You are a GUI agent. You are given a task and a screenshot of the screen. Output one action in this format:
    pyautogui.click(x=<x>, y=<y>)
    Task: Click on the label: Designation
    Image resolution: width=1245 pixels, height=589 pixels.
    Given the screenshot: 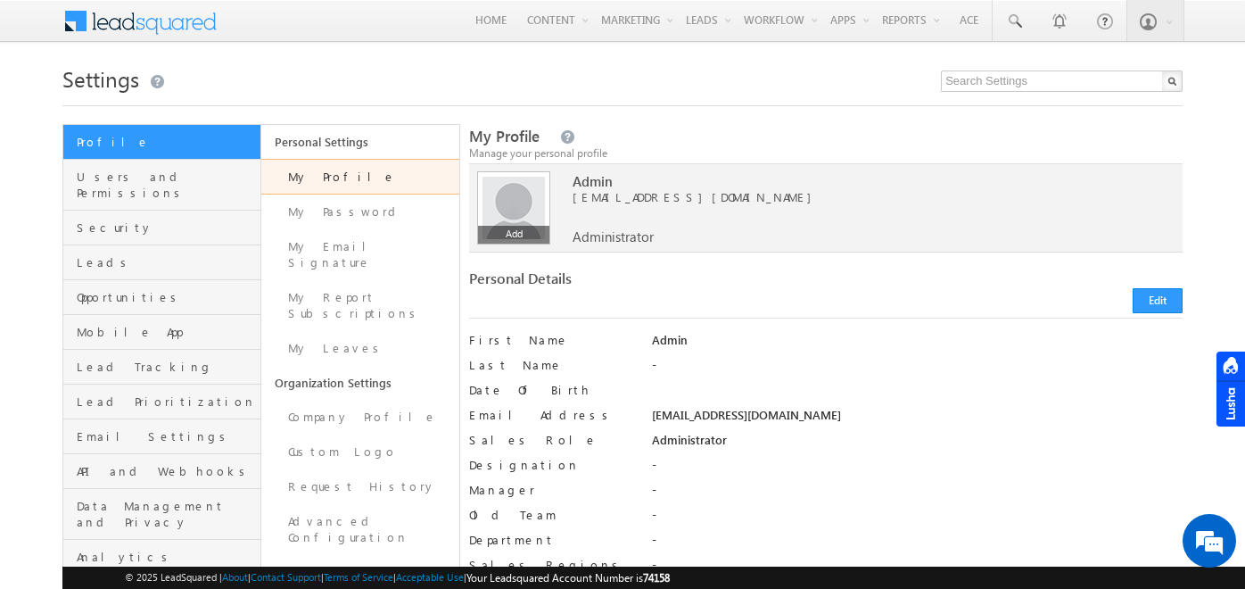 What is the action you would take?
    pyautogui.click(x=551, y=465)
    